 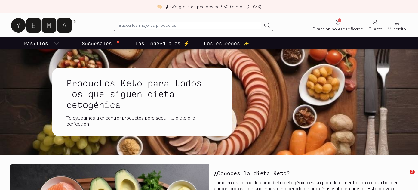 I want to click on p: Sucursales 📍, so click(x=101, y=43).